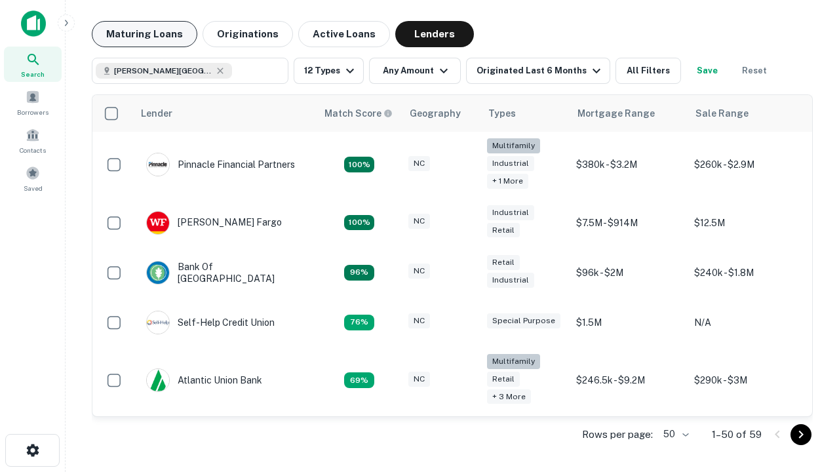 The width and height of the screenshot is (839, 472). Describe the element at coordinates (220, 164) in the screenshot. I see `div: Pinnacle Financial Partners` at that location.